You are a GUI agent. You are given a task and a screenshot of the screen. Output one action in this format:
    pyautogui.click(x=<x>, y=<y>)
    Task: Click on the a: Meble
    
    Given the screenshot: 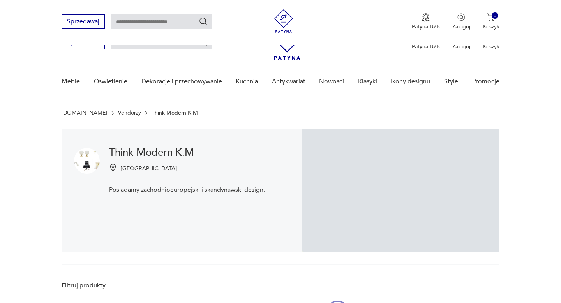 What is the action you would take?
    pyautogui.click(x=71, y=81)
    